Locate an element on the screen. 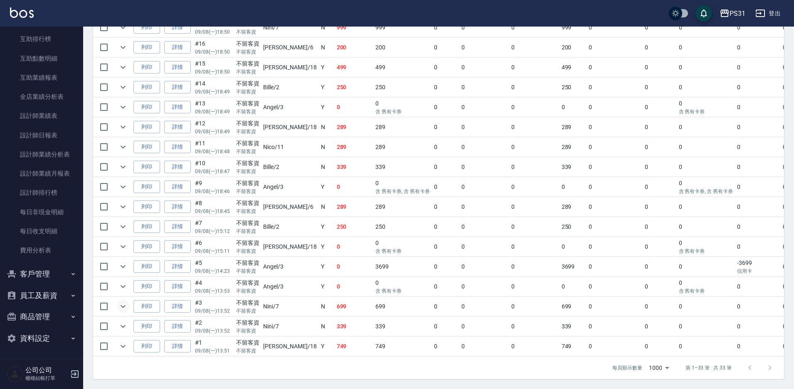 The image size is (794, 389). a: 設計師排行榜 is located at coordinates (42, 193).